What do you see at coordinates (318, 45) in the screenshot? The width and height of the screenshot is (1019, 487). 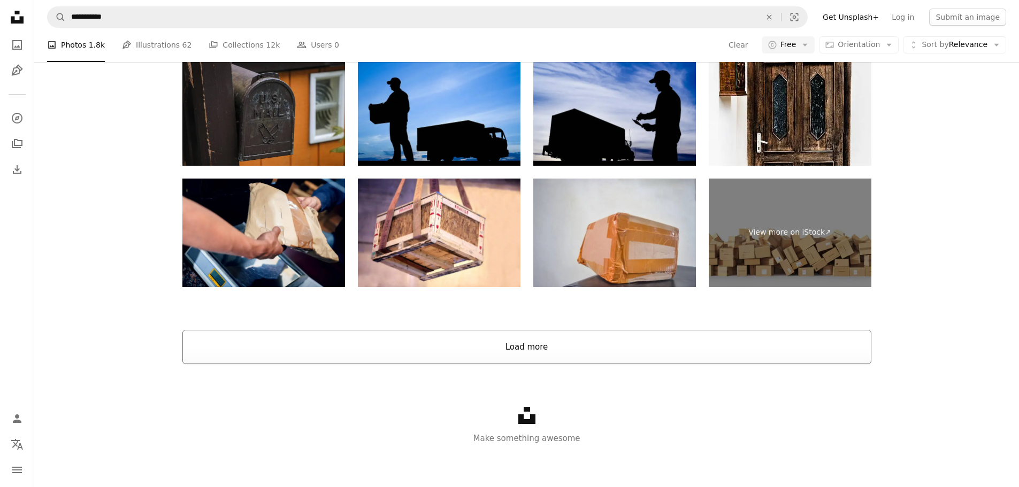 I see `a: Users 0` at bounding box center [318, 45].